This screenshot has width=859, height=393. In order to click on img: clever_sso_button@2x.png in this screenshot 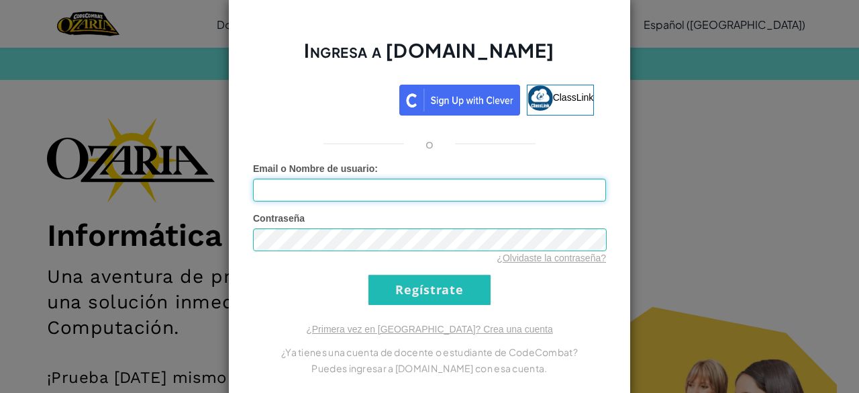, I will do `click(460, 100)`.